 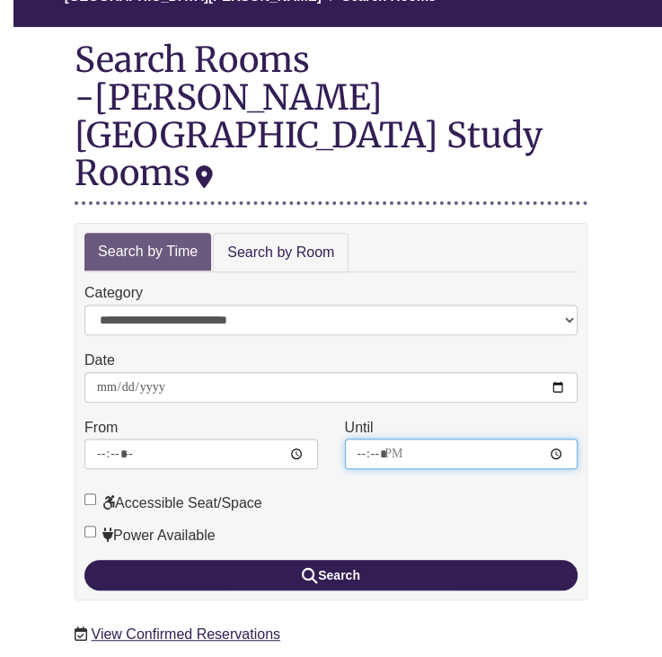 What do you see at coordinates (173, 503) in the screenshot?
I see `label: Accessible Seat/Space` at bounding box center [173, 503].